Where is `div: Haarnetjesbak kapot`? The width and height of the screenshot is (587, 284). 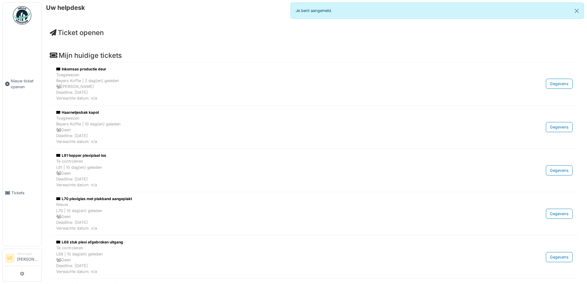
div: Haarnetjesbak kapot is located at coordinates (274, 112).